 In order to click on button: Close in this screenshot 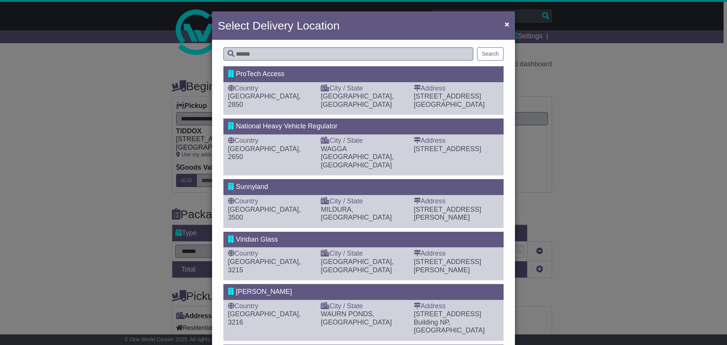, I will do `click(507, 24)`.